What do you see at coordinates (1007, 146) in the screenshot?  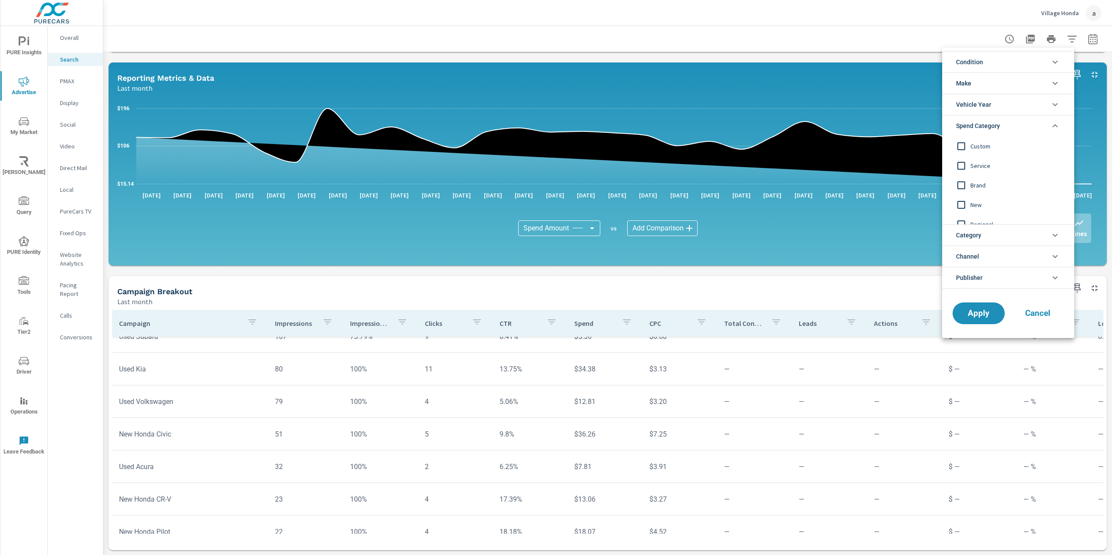 I see `div: Custom` at bounding box center [1007, 146].